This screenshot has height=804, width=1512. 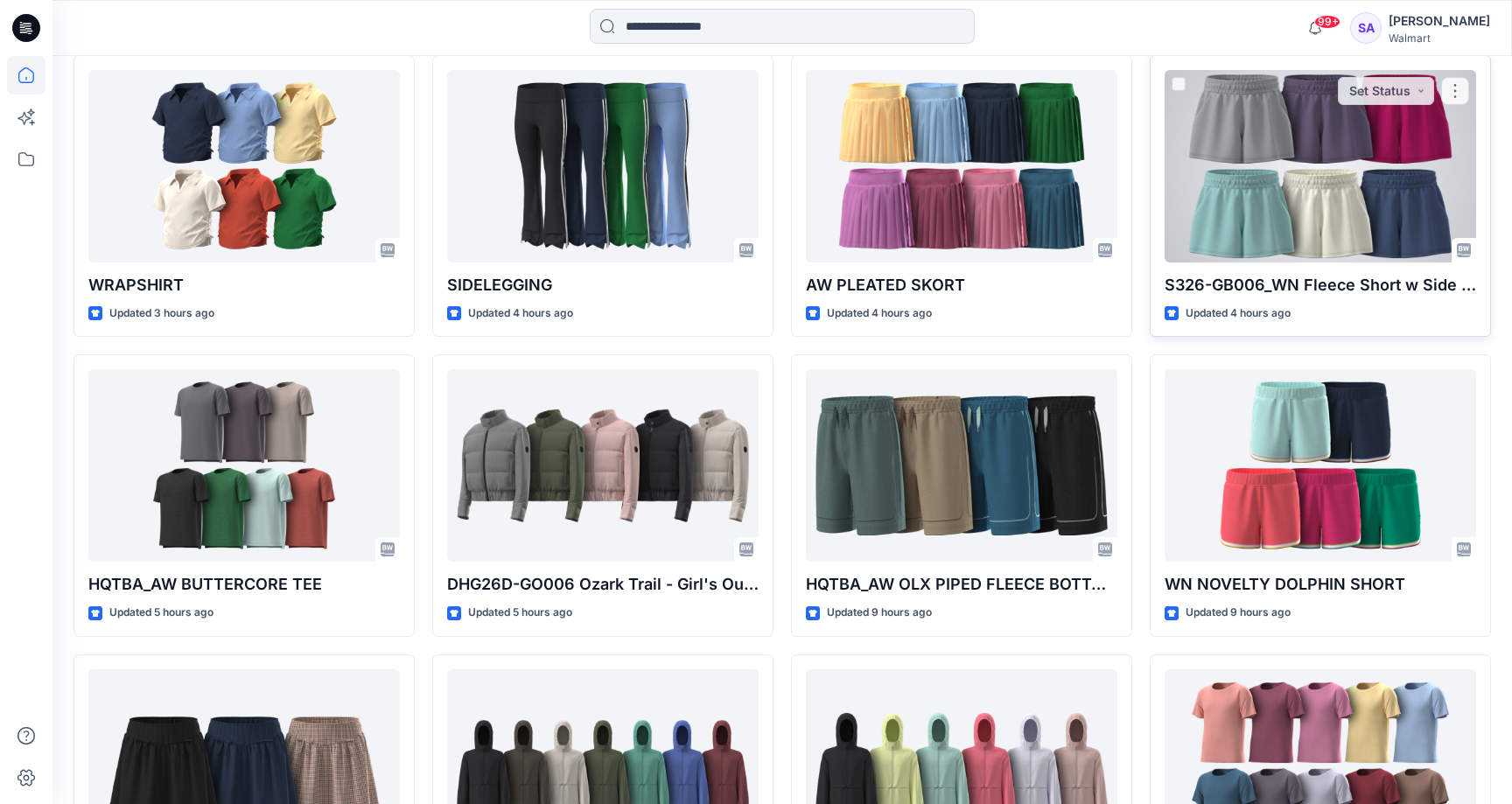 I want to click on a: HQTBA_AW OLX PIPED FLEECE BOTTOM, so click(x=962, y=465).